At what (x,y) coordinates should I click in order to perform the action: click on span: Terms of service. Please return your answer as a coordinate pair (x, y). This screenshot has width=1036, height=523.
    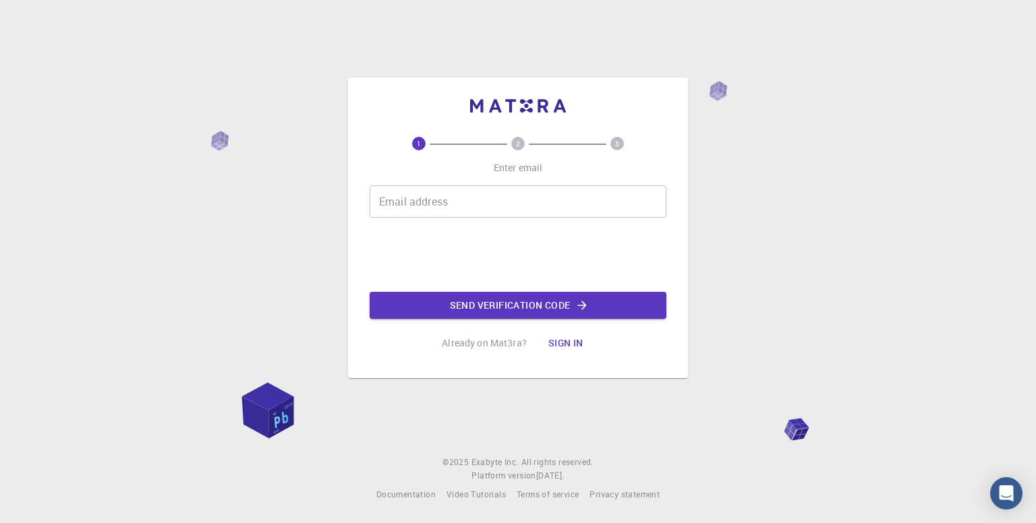
    Looking at the image, I should click on (547, 494).